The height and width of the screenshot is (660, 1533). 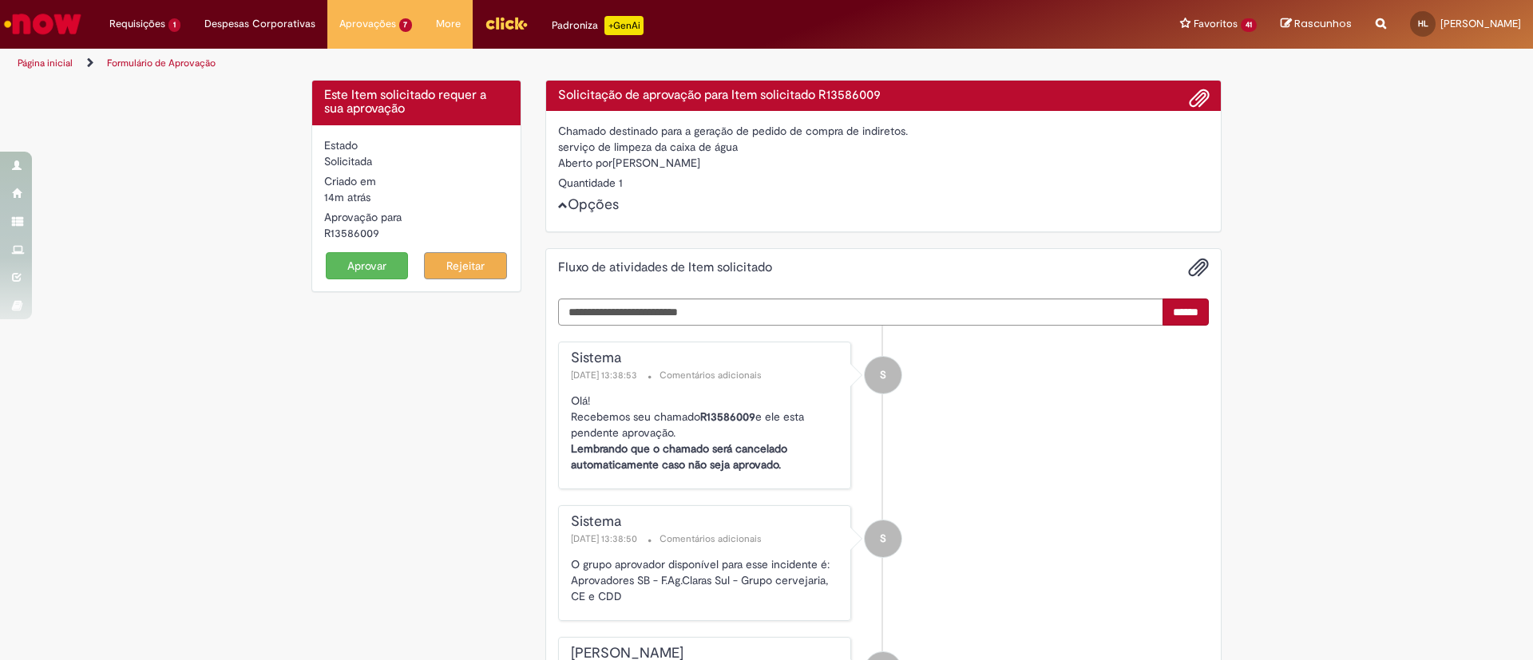 I want to click on span: 7, so click(x=406, y=25).